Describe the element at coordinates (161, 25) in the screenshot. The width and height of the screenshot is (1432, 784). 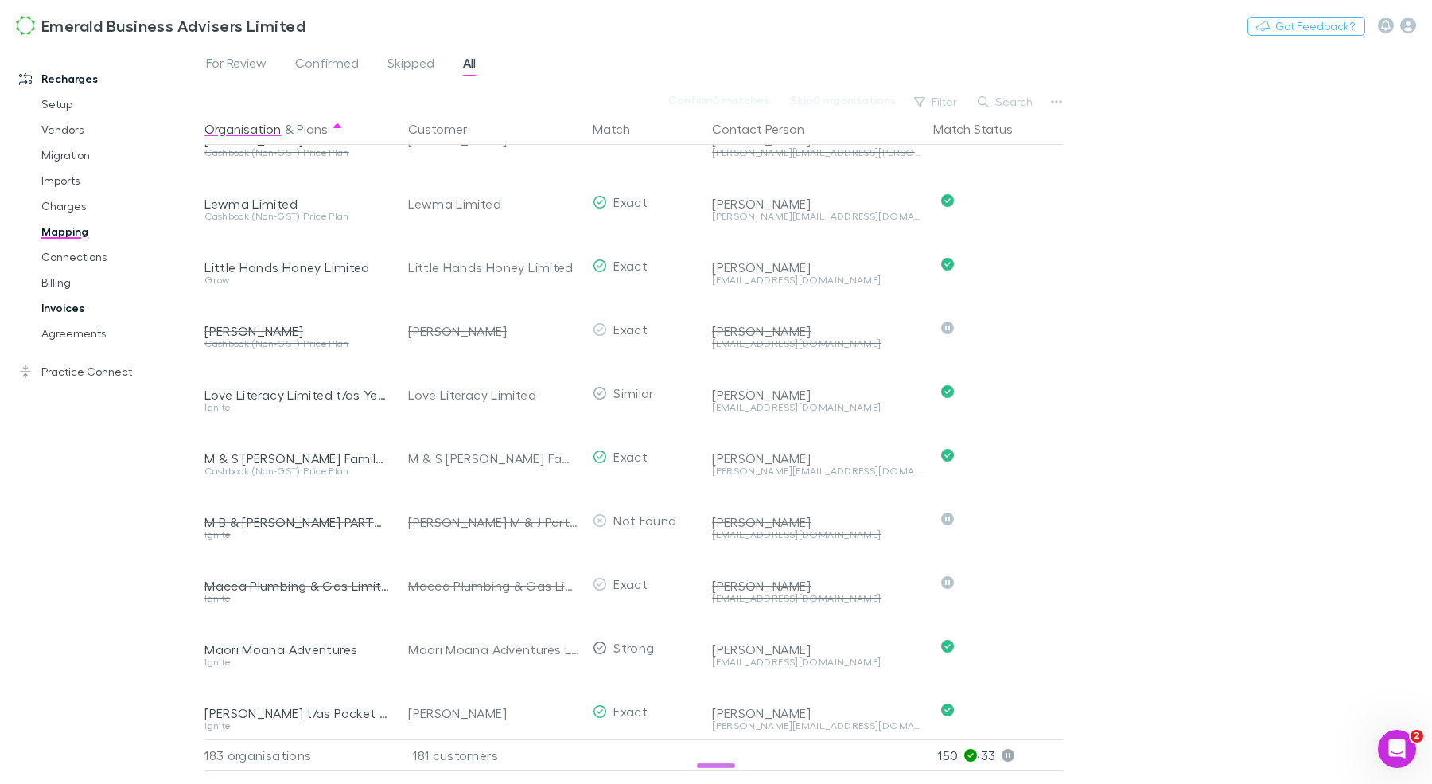
I see `a: Emerald Business Advisers Limited` at that location.